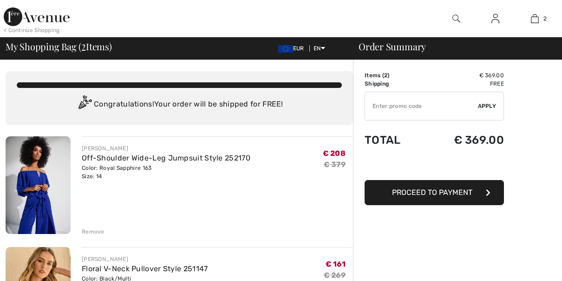 Image resolution: width=562 pixels, height=281 pixels. Describe the element at coordinates (293, 48) in the screenshot. I see `span: EUR` at that location.